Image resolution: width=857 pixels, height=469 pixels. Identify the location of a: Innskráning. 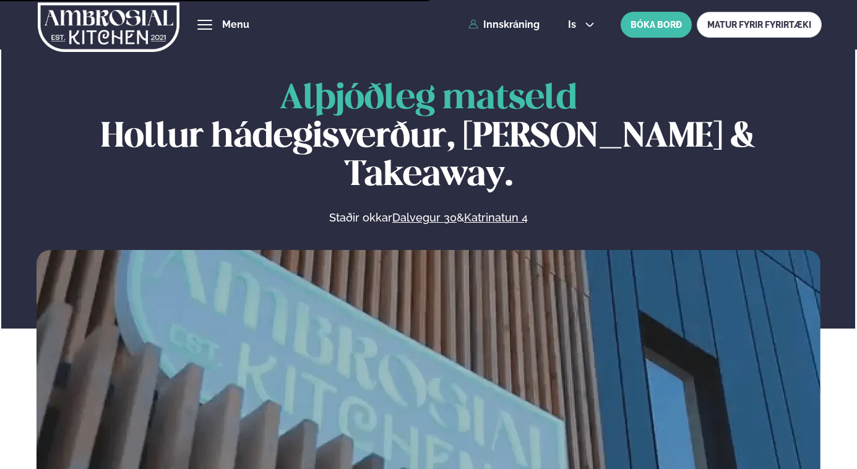
(504, 25).